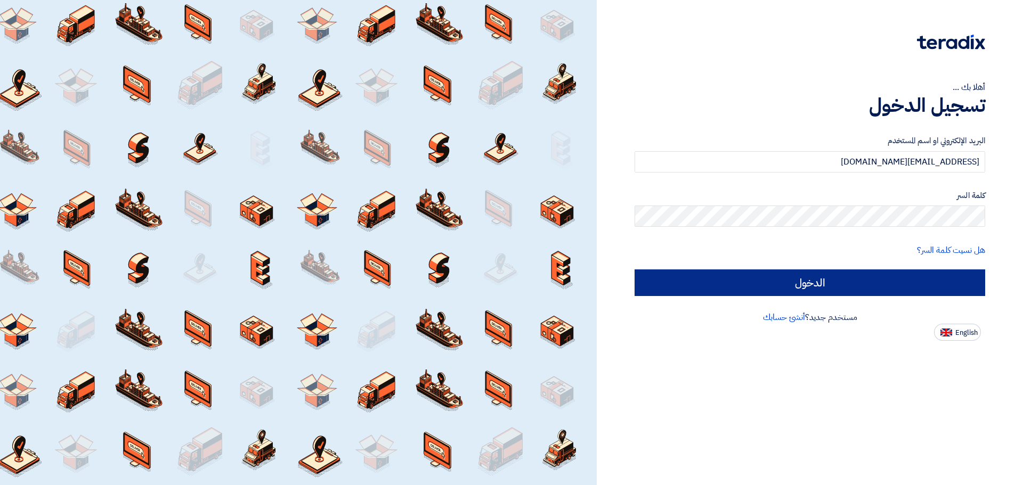 Image resolution: width=1023 pixels, height=485 pixels. I want to click on div: مستخدم جديد؟, so click(810, 317).